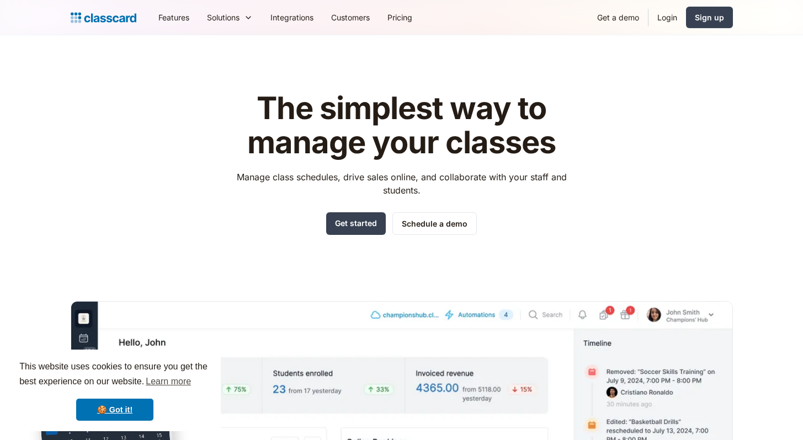 The image size is (803, 440). I want to click on p: Manage class schedules, drive sales online, and collaborate with your staff and students., so click(401, 184).